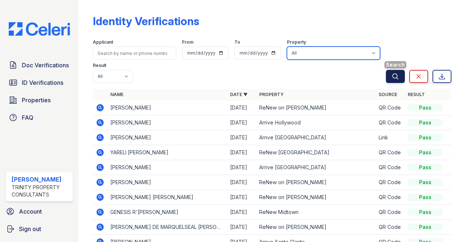  What do you see at coordinates (388, 94) in the screenshot?
I see `a: Source` at bounding box center [388, 94].